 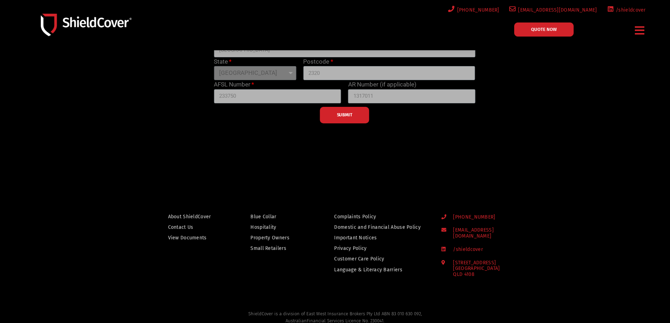 What do you see at coordinates (381, 238) in the screenshot?
I see `a: Important Notices` at bounding box center [381, 238].